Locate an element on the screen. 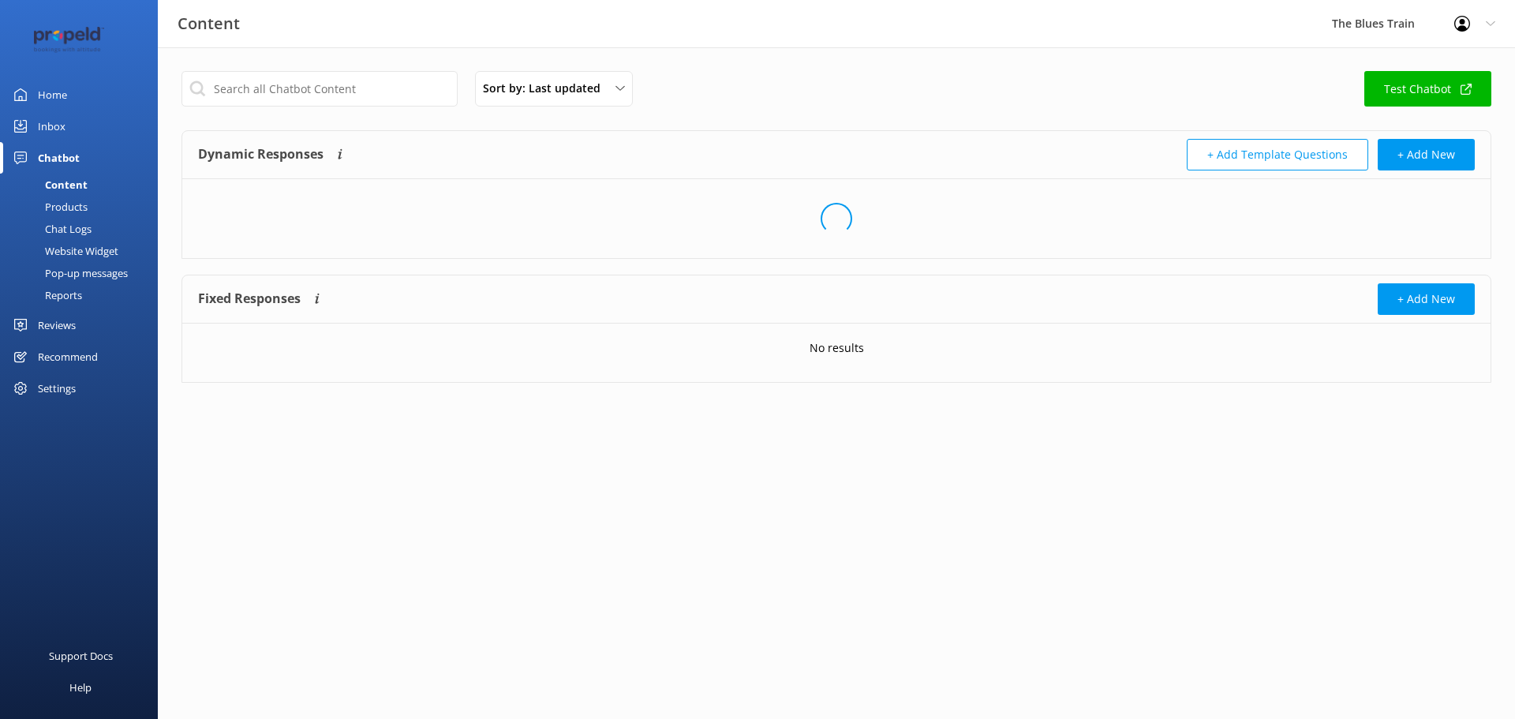 The image size is (1515, 719). div: Website Widget is located at coordinates (64, 251).